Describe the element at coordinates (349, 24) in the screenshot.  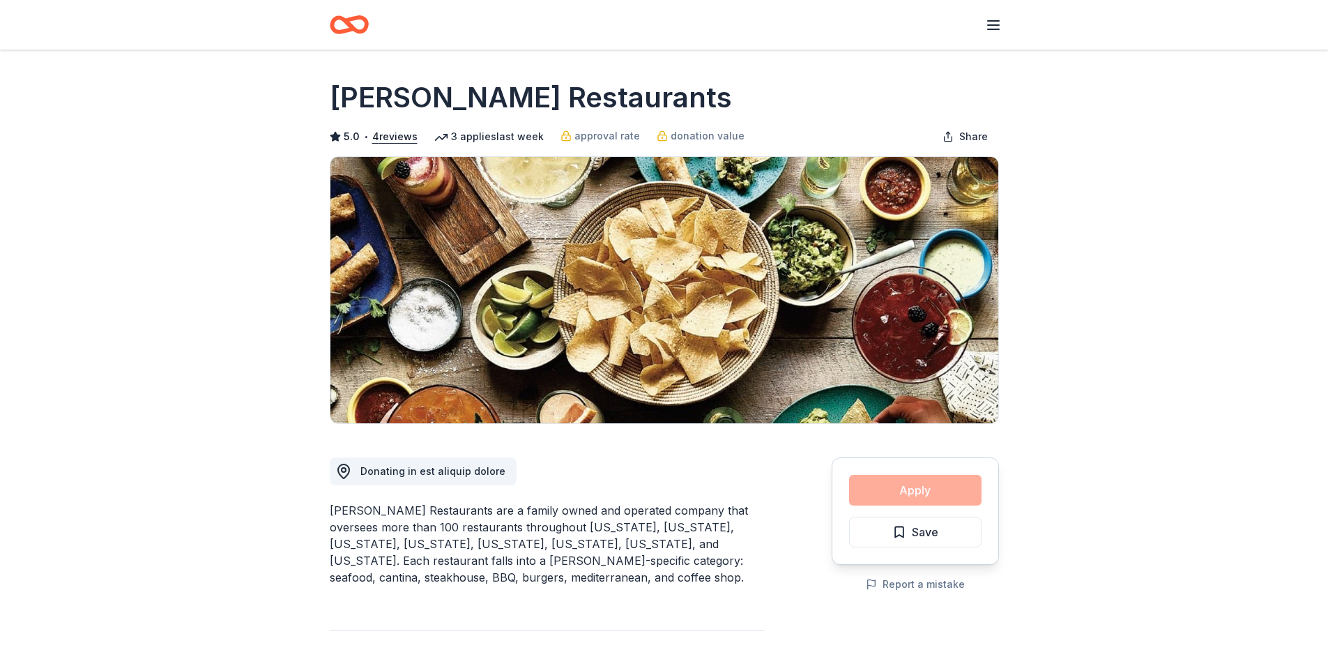
I see `a: Home` at that location.